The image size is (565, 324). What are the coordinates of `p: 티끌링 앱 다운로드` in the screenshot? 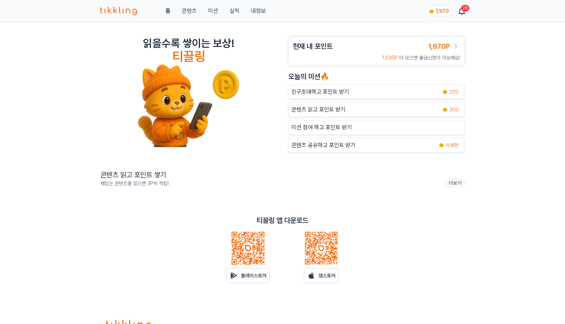 It's located at (283, 220).